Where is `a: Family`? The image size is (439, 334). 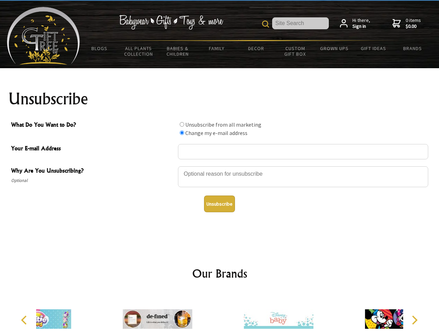 a: Family is located at coordinates (217, 48).